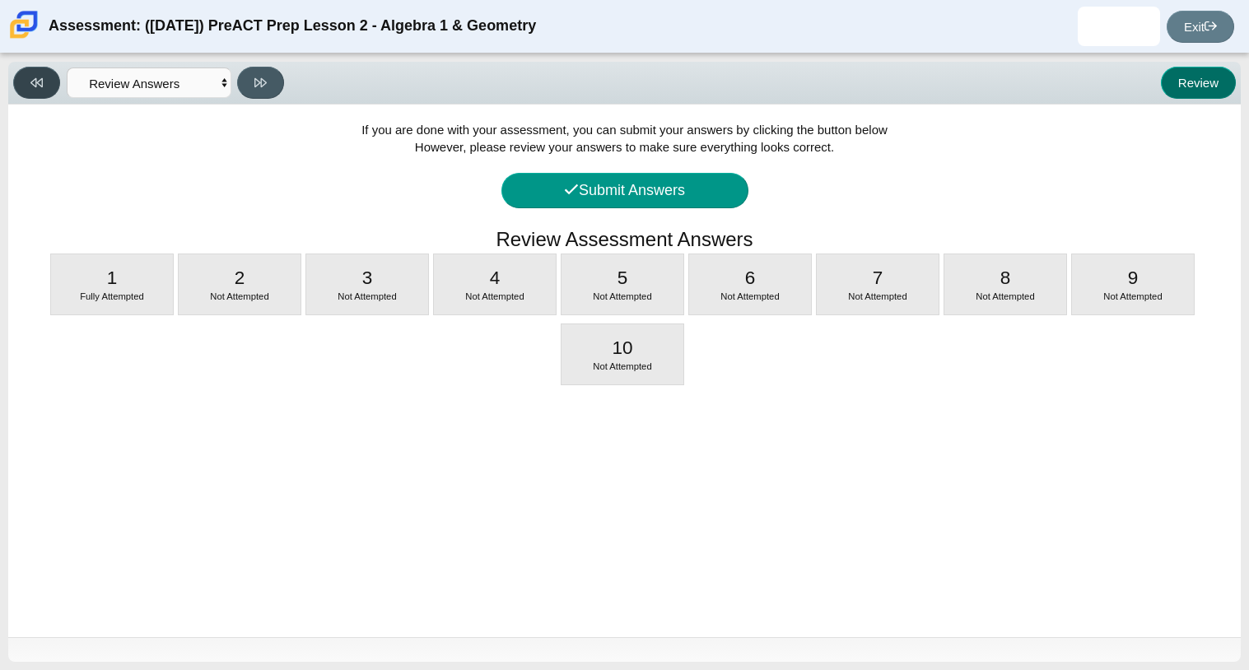 This screenshot has width=1249, height=670. Describe the element at coordinates (112, 296) in the screenshot. I see `span: Fully Attempted` at that location.